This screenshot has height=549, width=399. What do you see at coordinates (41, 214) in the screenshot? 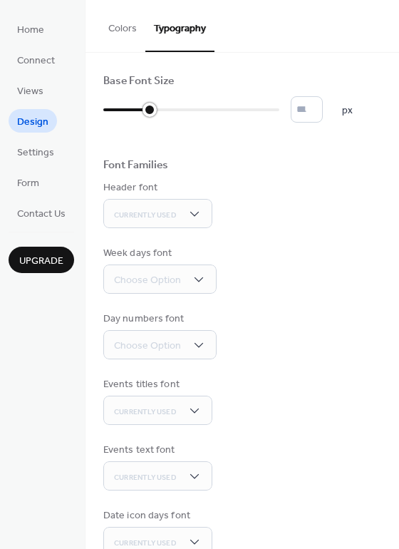
I see `span: Contact Us` at bounding box center [41, 214].